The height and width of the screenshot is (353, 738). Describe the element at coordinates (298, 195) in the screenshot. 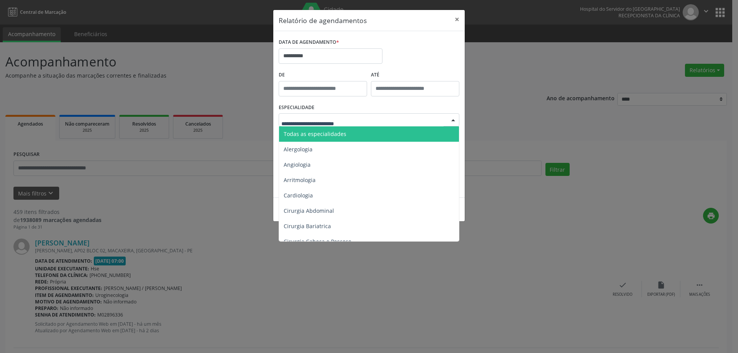

I see `span: Cardiologia` at that location.